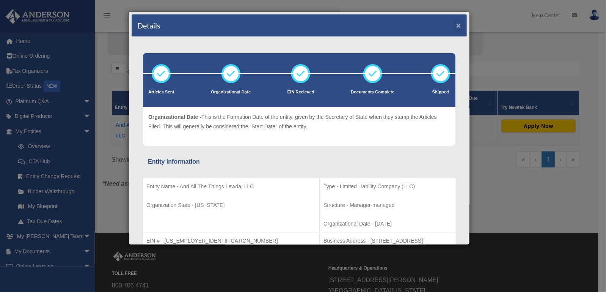  I want to click on span: Organizational Date -, so click(175, 117).